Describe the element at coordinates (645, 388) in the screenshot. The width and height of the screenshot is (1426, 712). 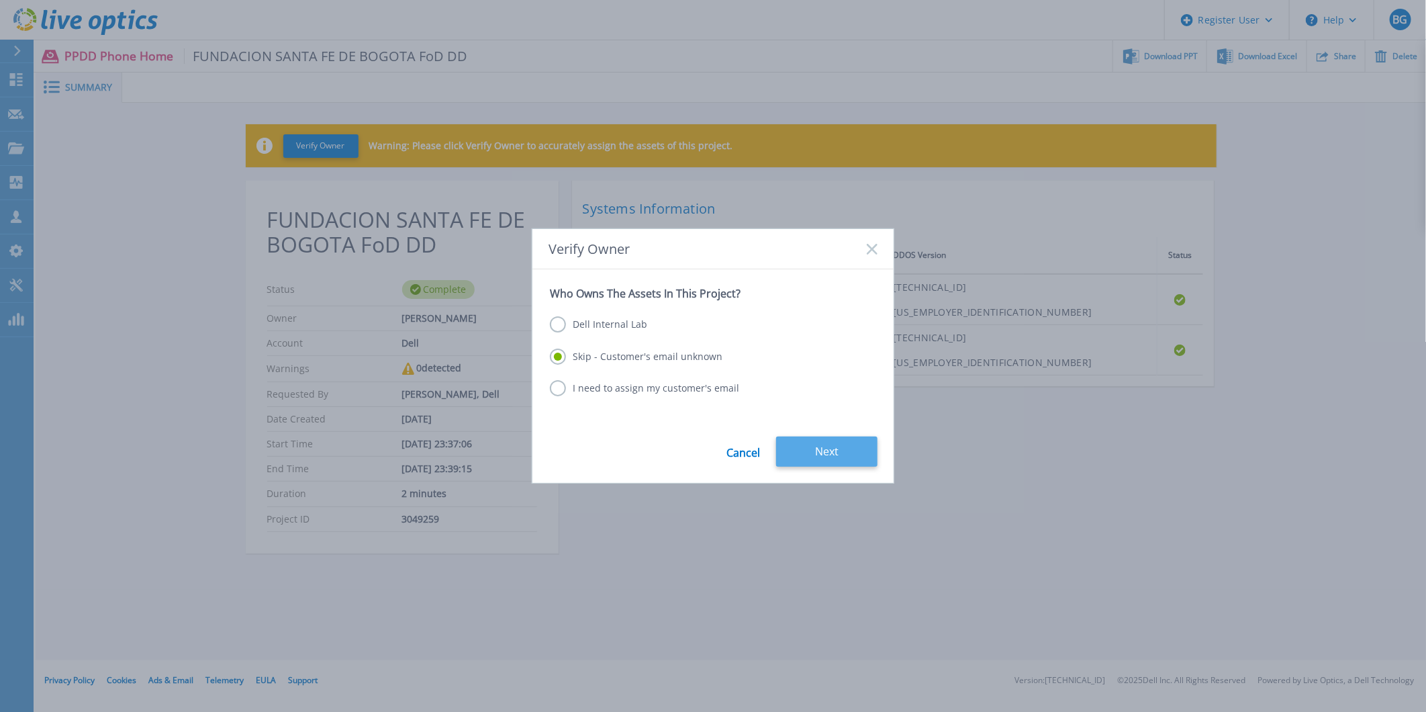
I see `label: I need to assign my customer's email` at that location.